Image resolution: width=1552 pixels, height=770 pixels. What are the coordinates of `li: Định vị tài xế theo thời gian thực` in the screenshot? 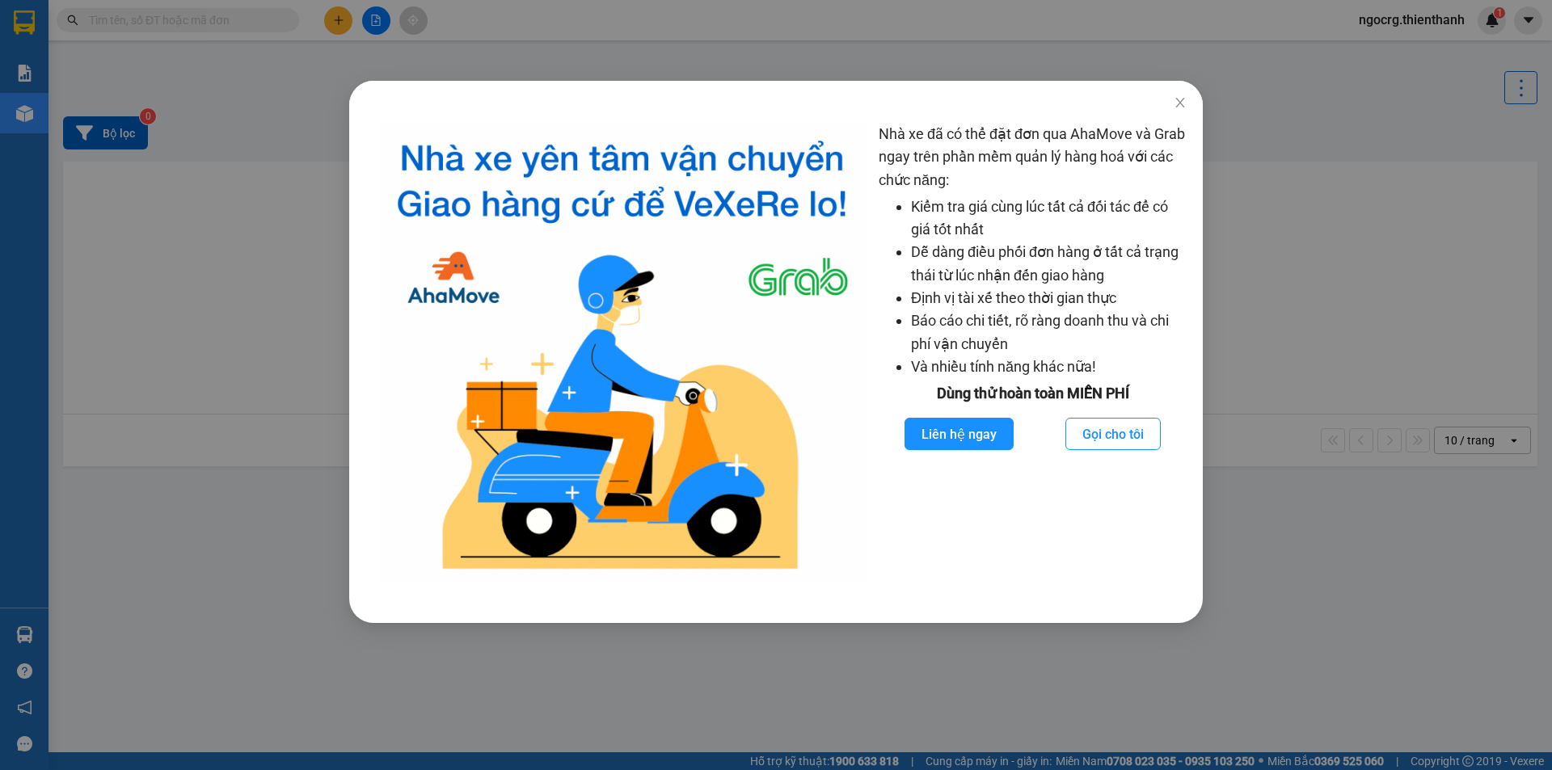 It's located at (1048, 298).